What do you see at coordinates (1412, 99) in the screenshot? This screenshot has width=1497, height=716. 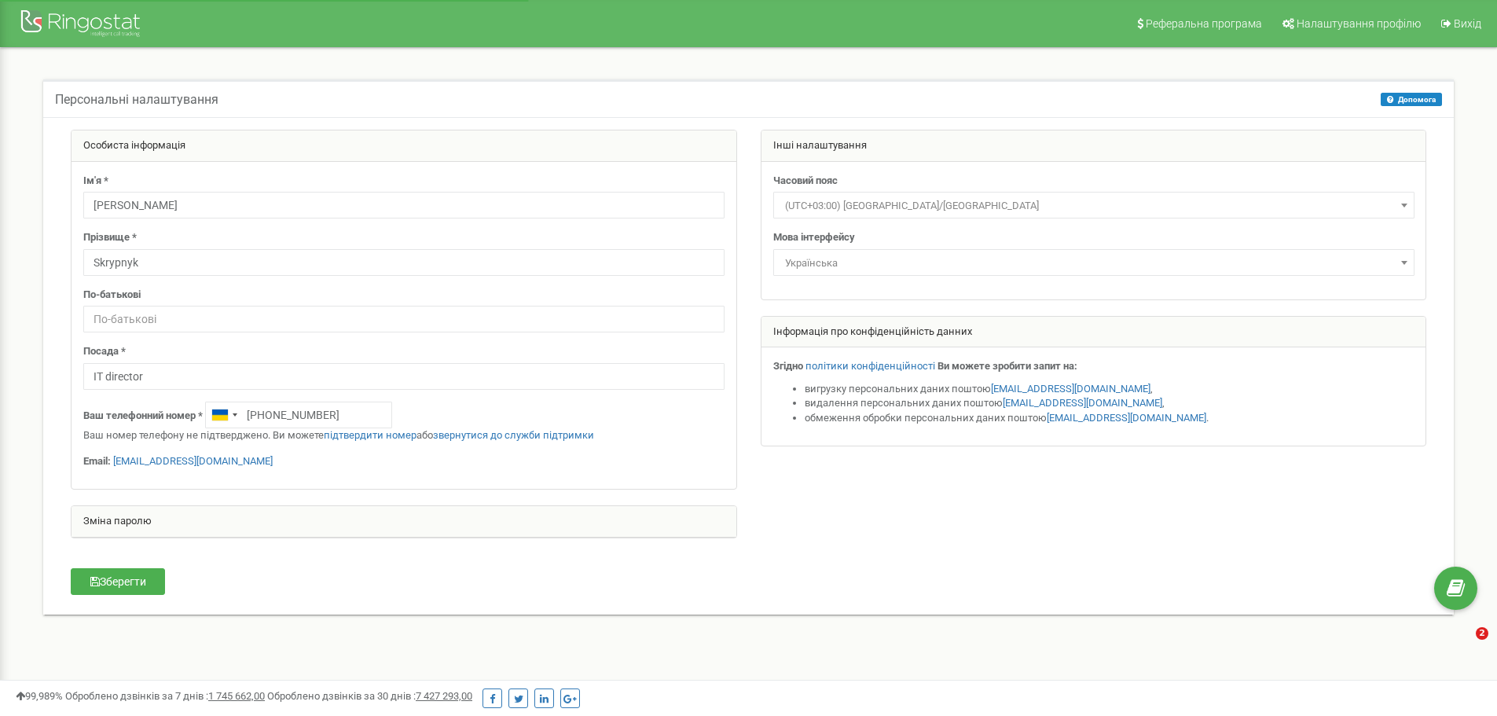 I see `button: Допомога` at bounding box center [1412, 99].